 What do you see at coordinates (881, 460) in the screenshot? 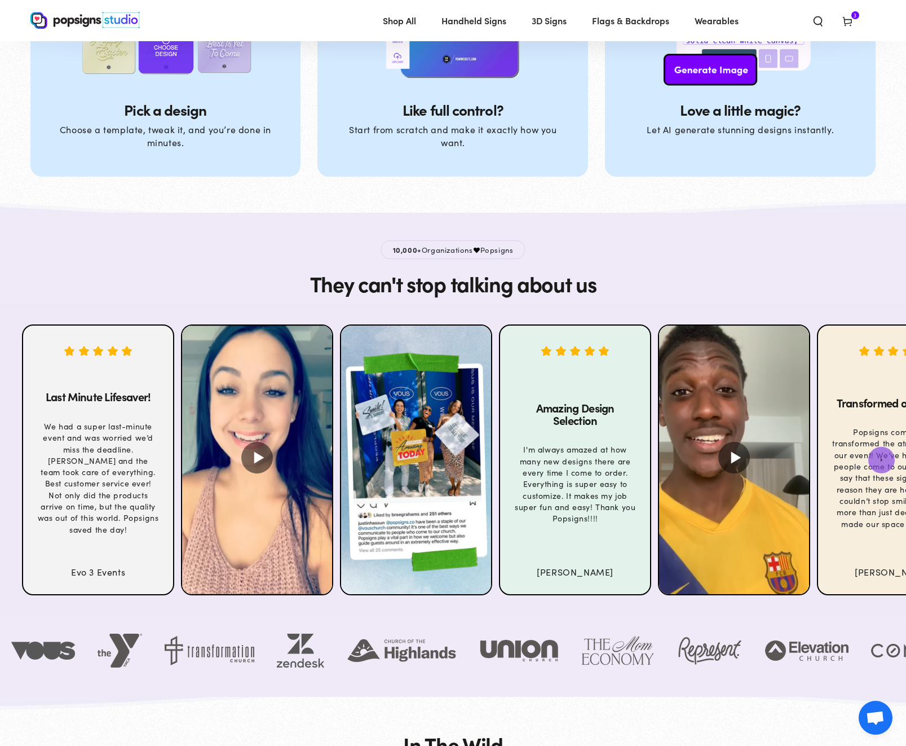
I see `button: Next` at bounding box center [881, 460].